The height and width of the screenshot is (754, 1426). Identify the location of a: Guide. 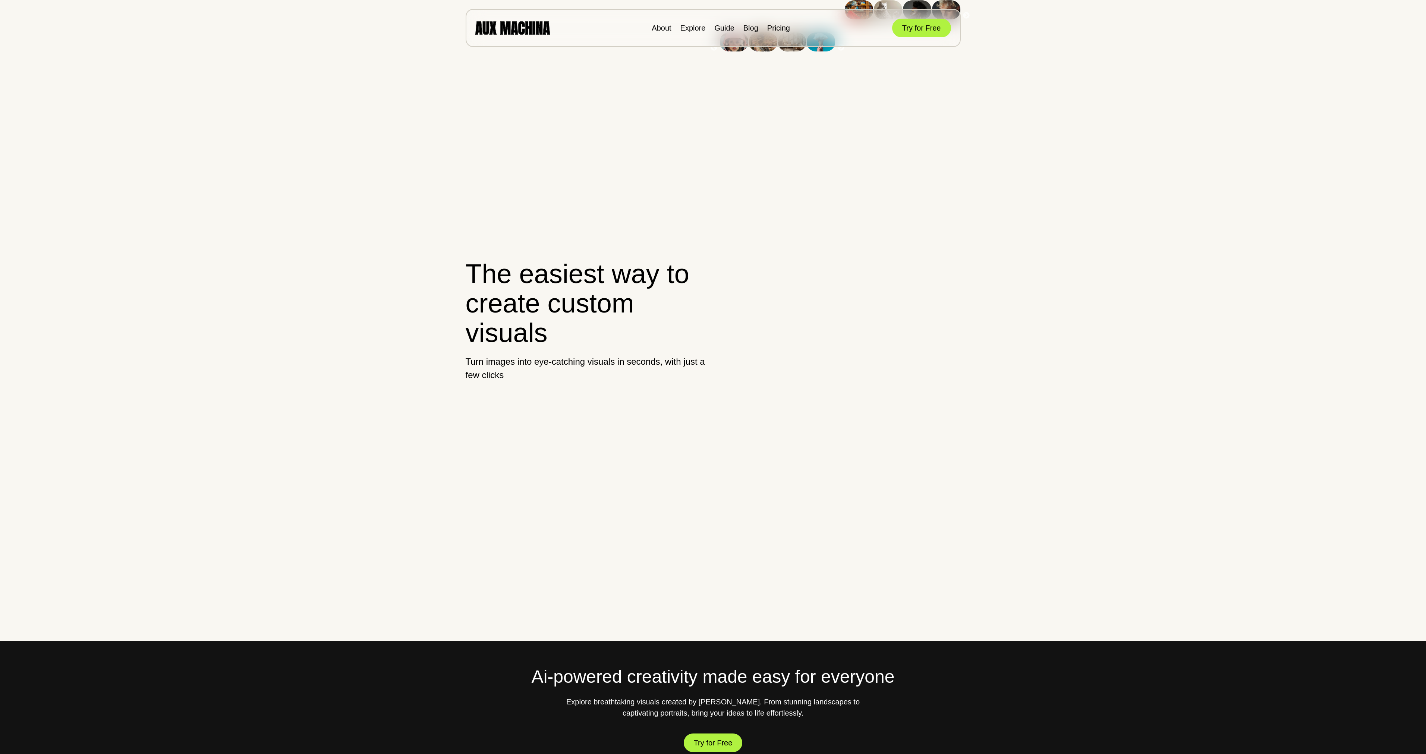
(724, 28).